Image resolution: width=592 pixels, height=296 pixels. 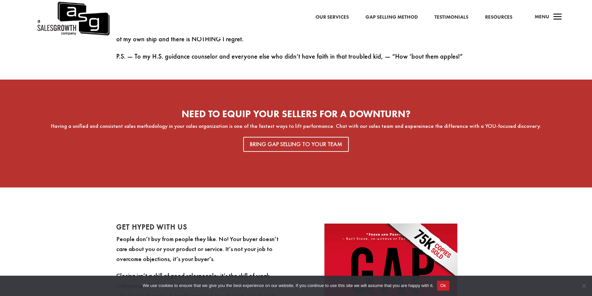 What do you see at coordinates (288, 286) in the screenshot?
I see `span: We use cookies to ensure that we give you the best experience on our website. If you continue to ...` at bounding box center [288, 286].